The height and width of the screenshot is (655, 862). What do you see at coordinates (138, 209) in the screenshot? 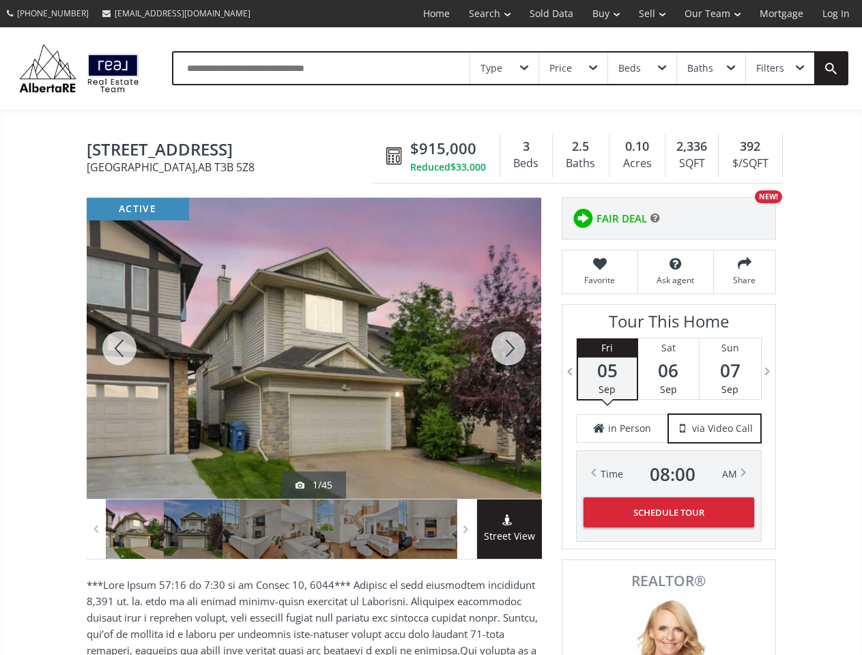
I see `div: active` at bounding box center [138, 209].